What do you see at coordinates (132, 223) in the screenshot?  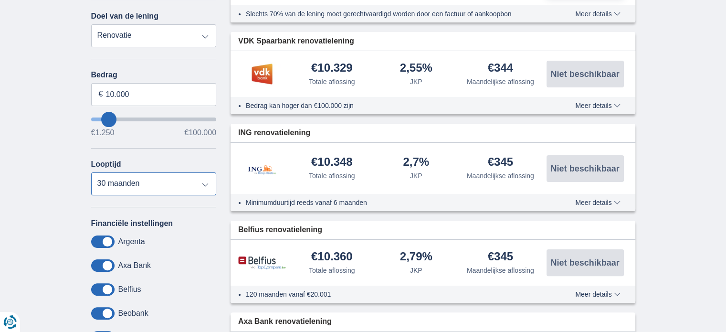 I see `label: Financiële instellingen` at bounding box center [132, 223].